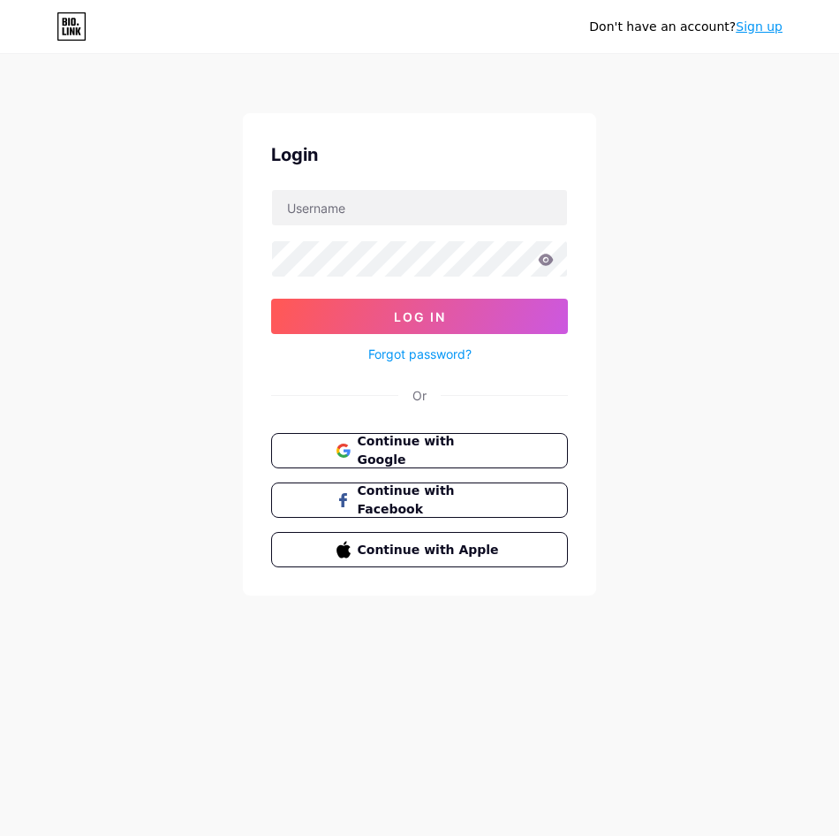 The height and width of the screenshot is (836, 839). I want to click on span: Continue with Facebook, so click(430, 500).